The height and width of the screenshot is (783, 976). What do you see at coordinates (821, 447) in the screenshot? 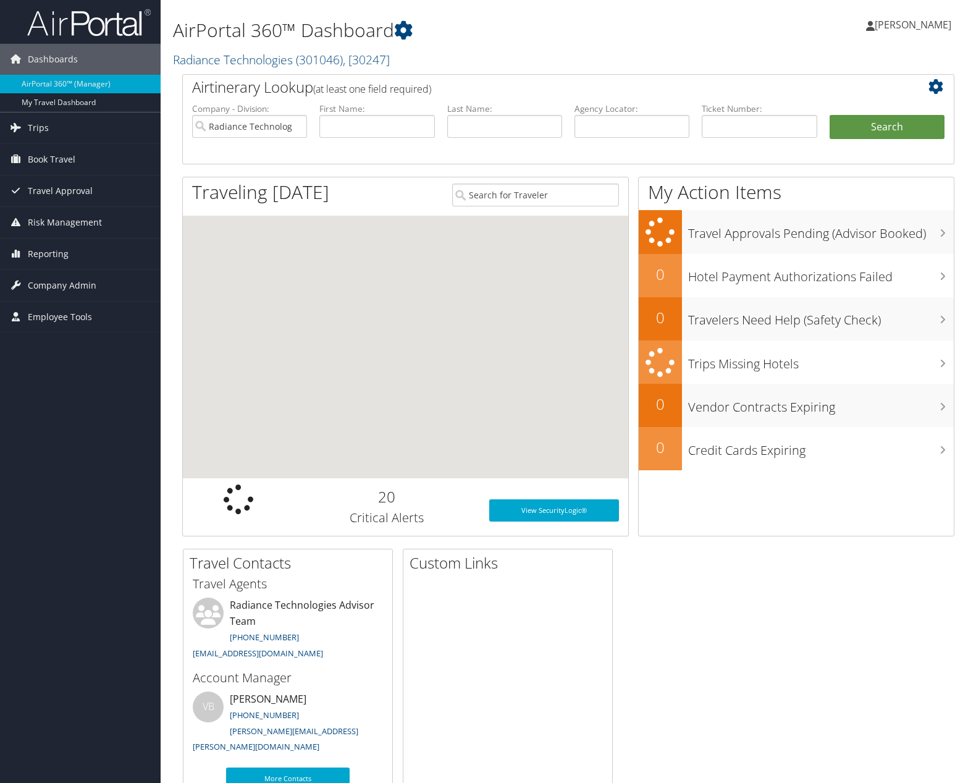
I see `h3: Credit Cards Expiring` at bounding box center [821, 447].